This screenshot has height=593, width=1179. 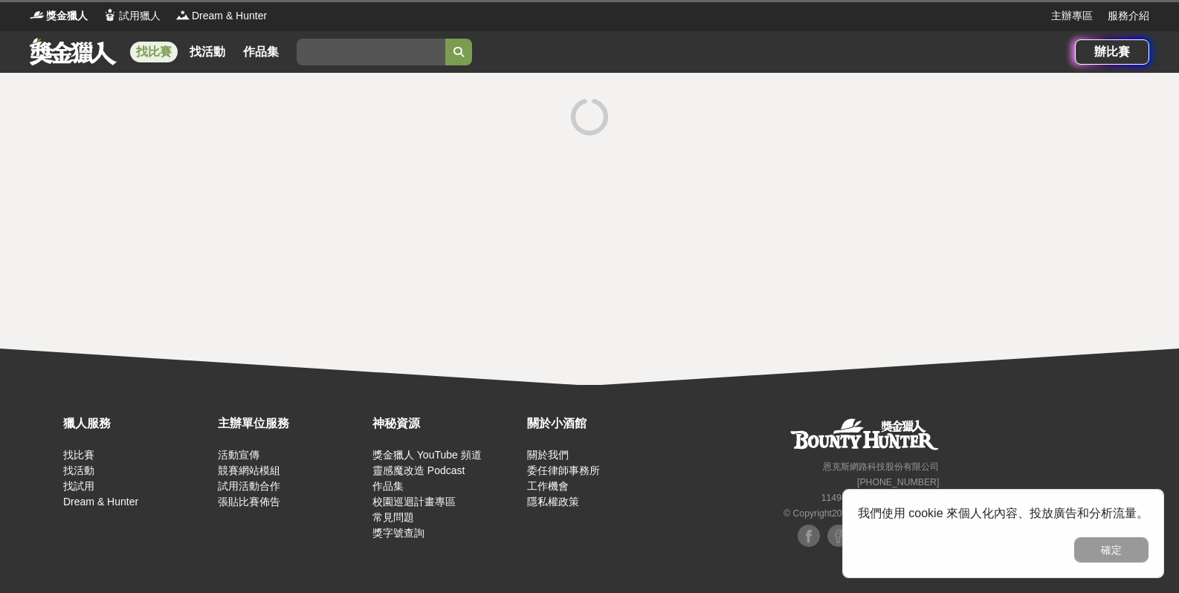 I want to click on div: 辦比賽, so click(x=1112, y=52).